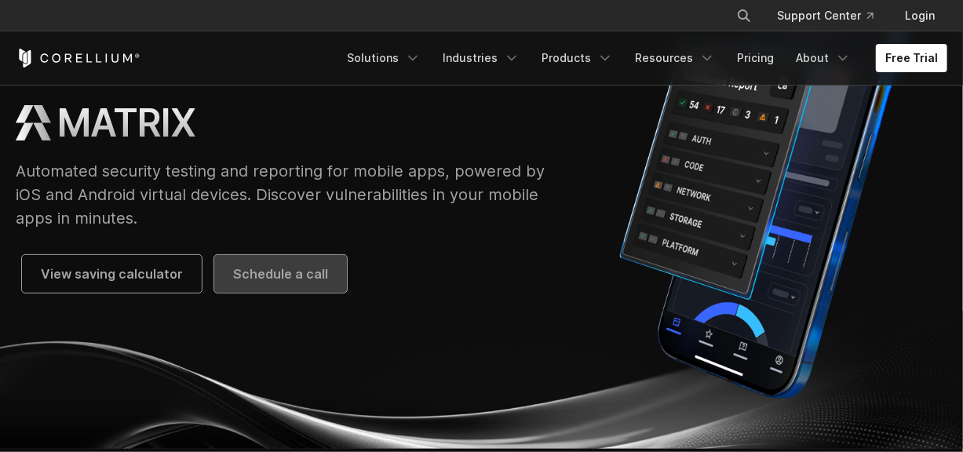 The image size is (963, 452). Describe the element at coordinates (111, 274) in the screenshot. I see `span: View saving calculator` at that location.